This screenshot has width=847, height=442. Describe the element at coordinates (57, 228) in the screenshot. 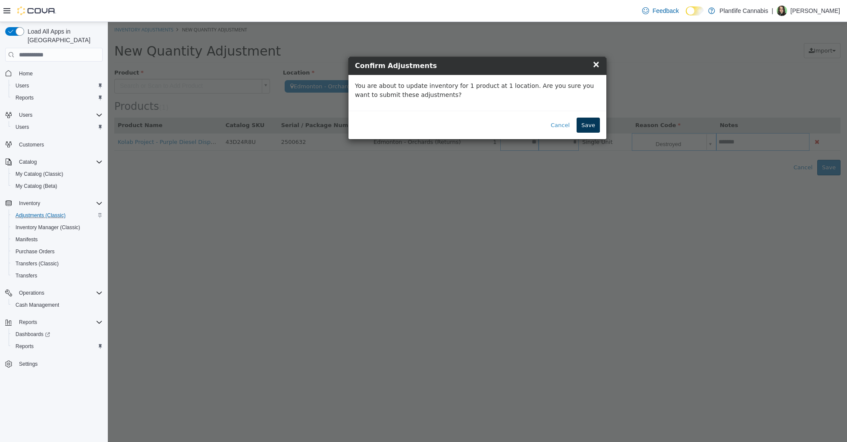

I see `button: Inventory Manager (Classic)` at that location.